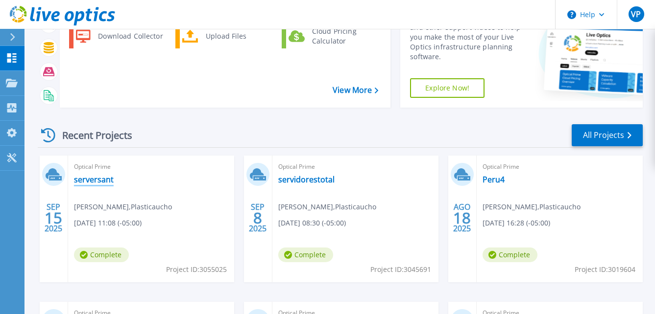  Describe the element at coordinates (130, 36) in the screenshot. I see `div: Download Collector` at that location.